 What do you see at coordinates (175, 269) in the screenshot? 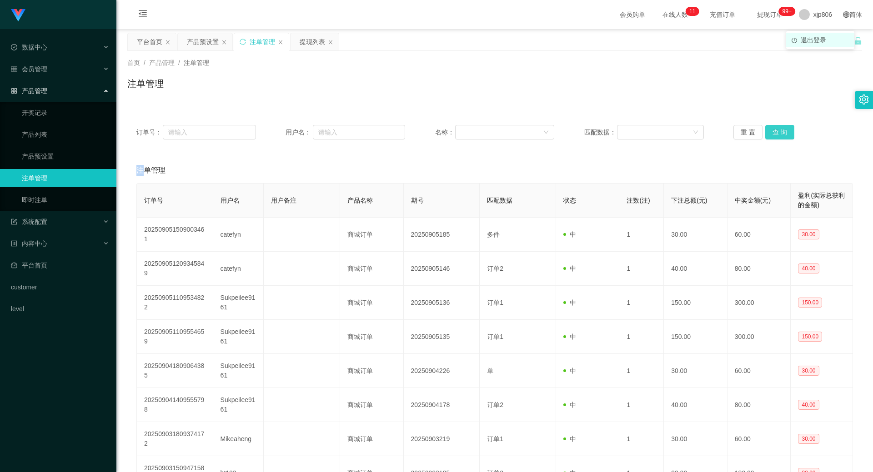
I see `td: 202509051209345849` at bounding box center [175, 269].